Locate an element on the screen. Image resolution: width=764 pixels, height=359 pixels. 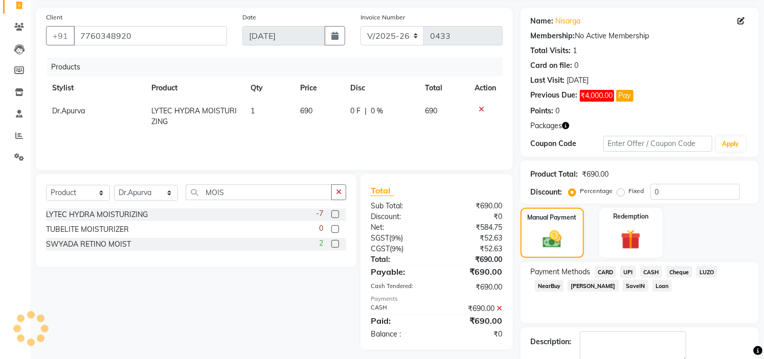
span: Loan is located at coordinates (662, 286).